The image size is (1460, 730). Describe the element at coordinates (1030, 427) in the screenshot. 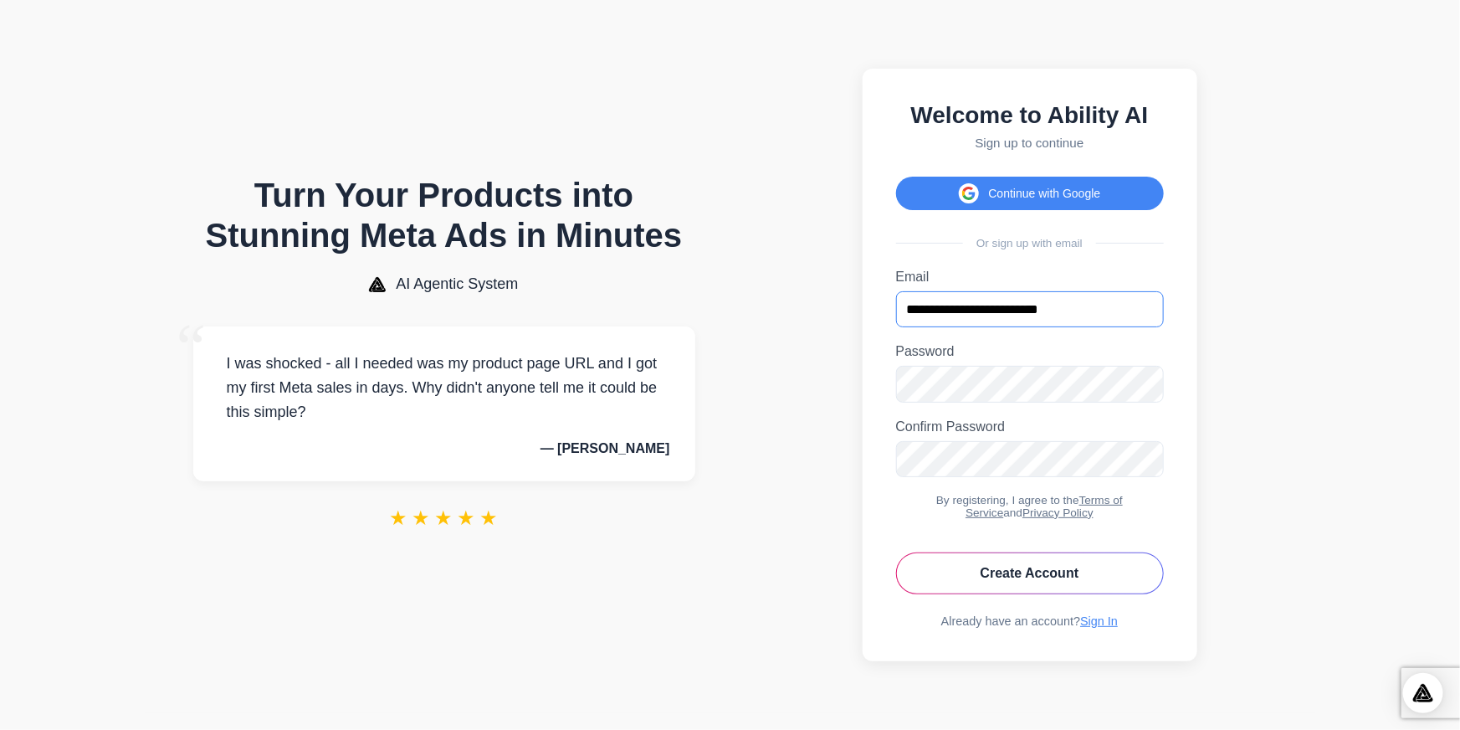

I see `label: Confirm Password` at that location.